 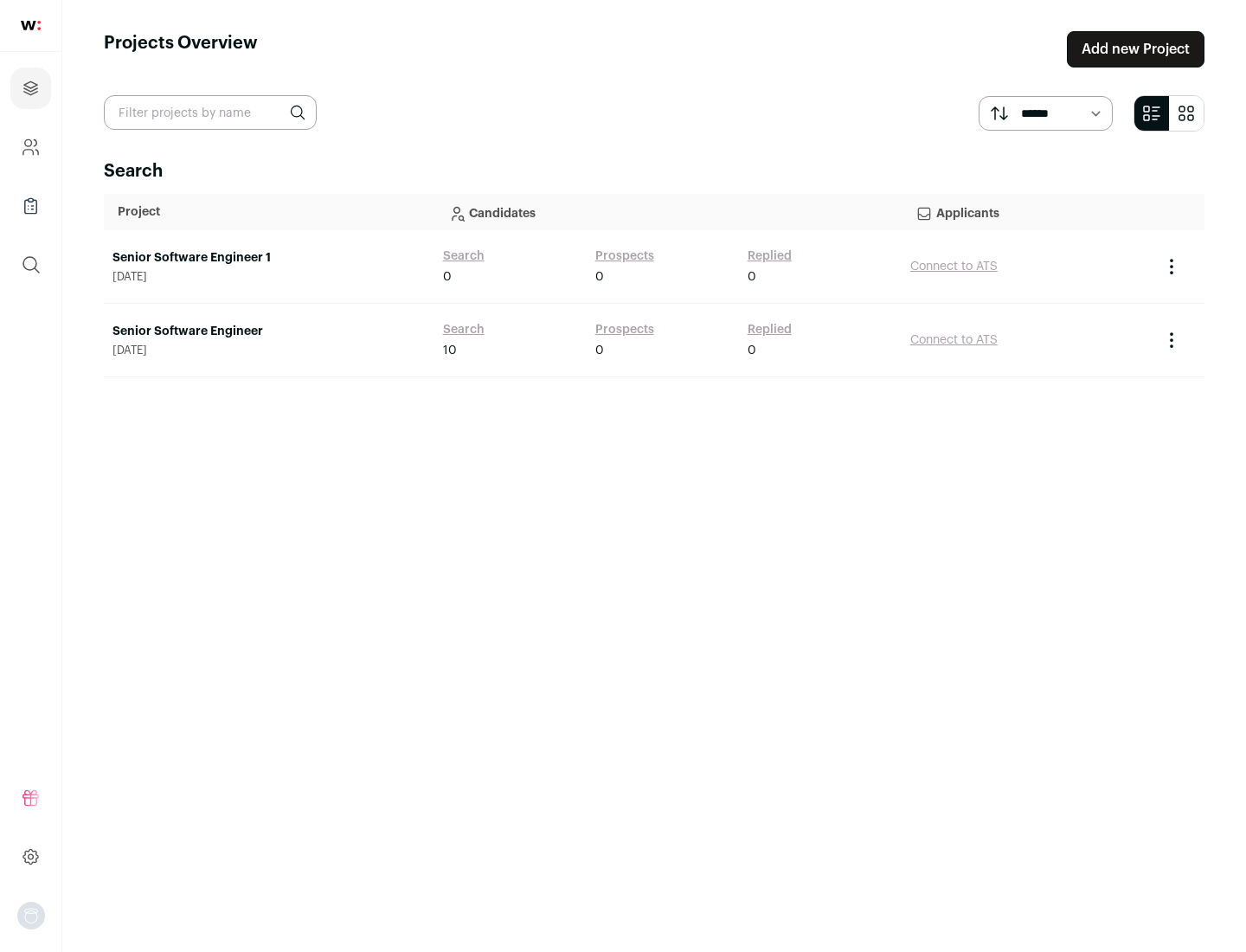 What do you see at coordinates (654, 172) in the screenshot?
I see `h2: Search` at bounding box center [654, 172].